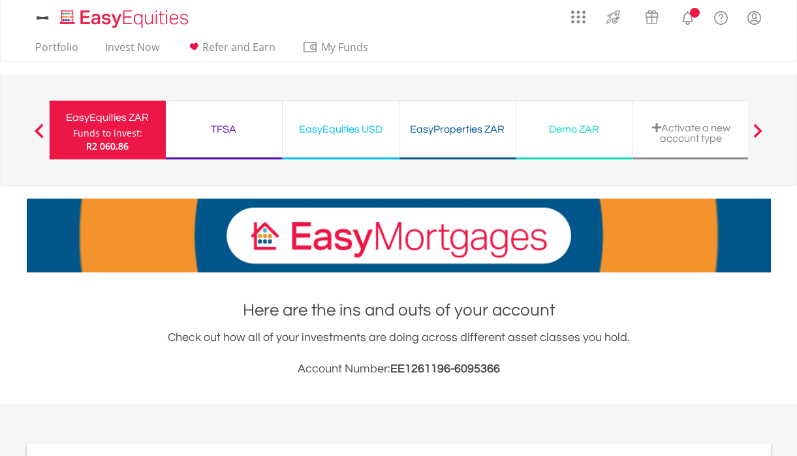 Image resolution: width=797 pixels, height=456 pixels. Describe the element at coordinates (445, 368) in the screenshot. I see `span: EE1261196-6095366` at that location.